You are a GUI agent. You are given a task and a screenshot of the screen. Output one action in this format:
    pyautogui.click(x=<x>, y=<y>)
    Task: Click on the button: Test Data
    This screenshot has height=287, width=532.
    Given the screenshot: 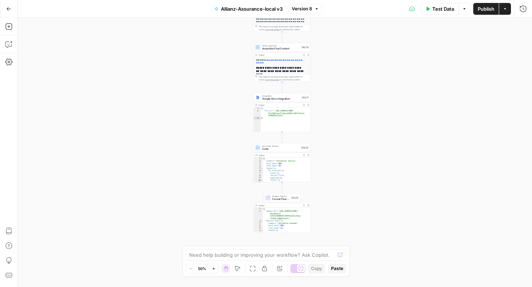 What is the action you would take?
    pyautogui.click(x=440, y=9)
    